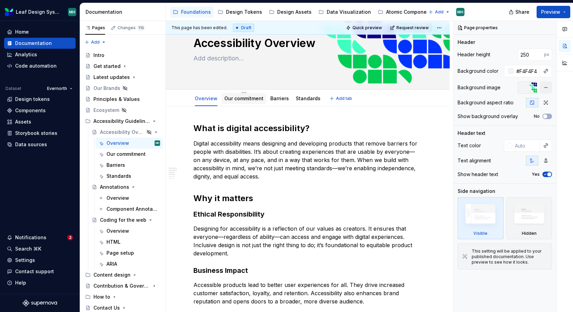 This screenshot has height=312, width=573. What do you see at coordinates (412, 28) in the screenshot?
I see `span: Request review` at bounding box center [412, 28].